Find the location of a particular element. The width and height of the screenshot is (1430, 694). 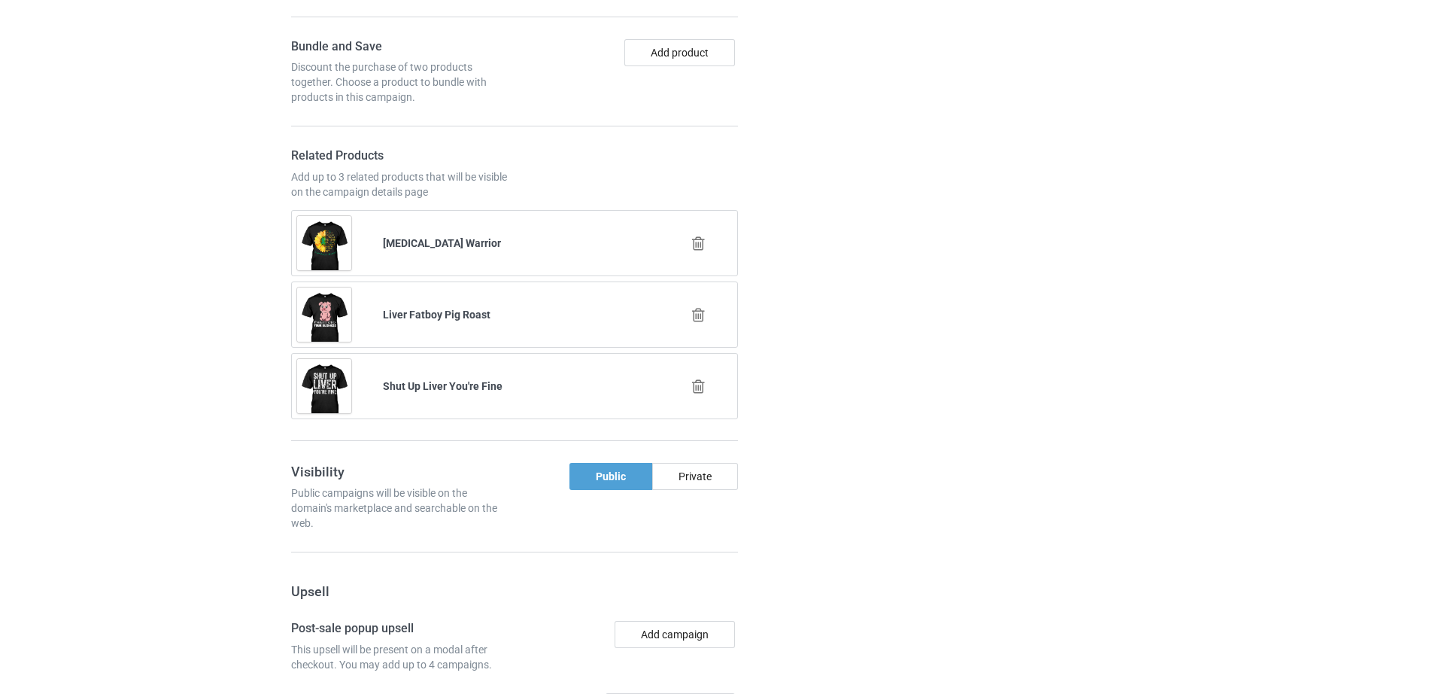

h4: Bundle and Save is located at coordinates (400, 47).